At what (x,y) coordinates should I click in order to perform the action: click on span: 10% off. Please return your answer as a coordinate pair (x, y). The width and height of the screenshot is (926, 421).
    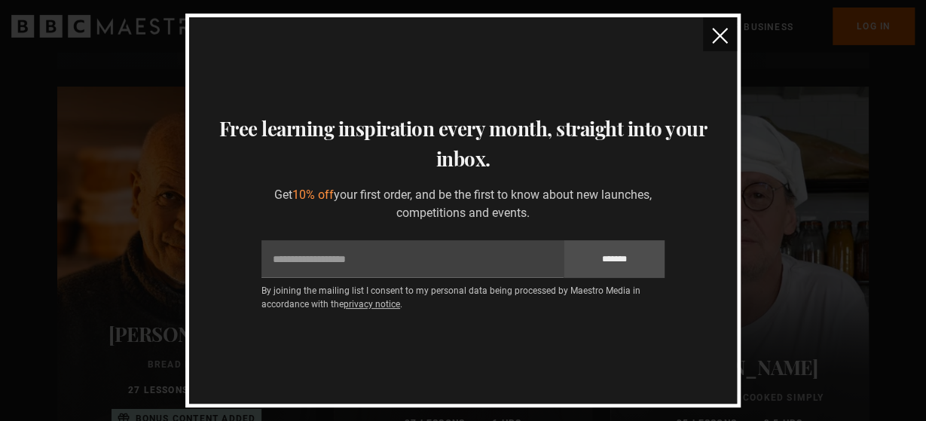
    Looking at the image, I should click on (313, 194).